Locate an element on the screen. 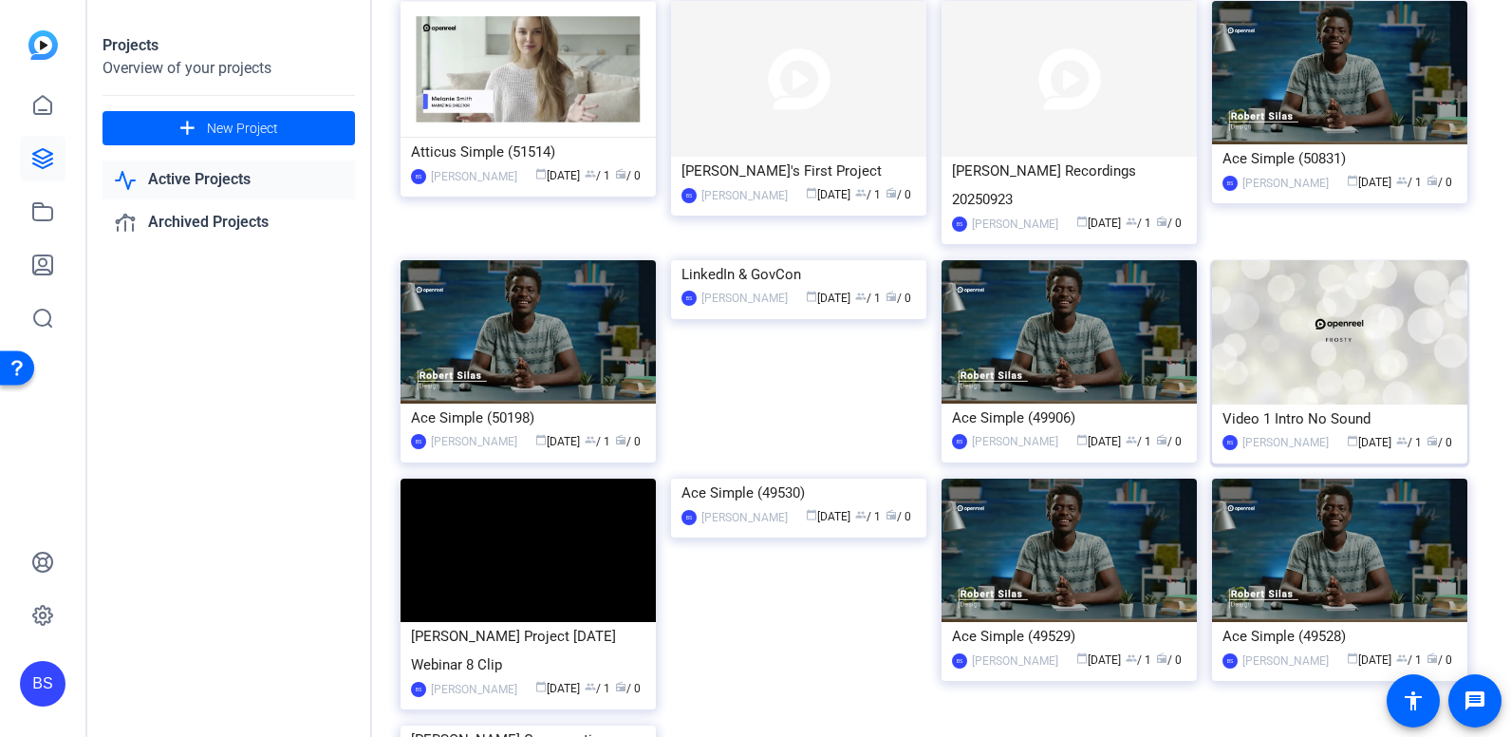 The image size is (1511, 737). div: Atticus Simple (51514) is located at coordinates (528, 152).